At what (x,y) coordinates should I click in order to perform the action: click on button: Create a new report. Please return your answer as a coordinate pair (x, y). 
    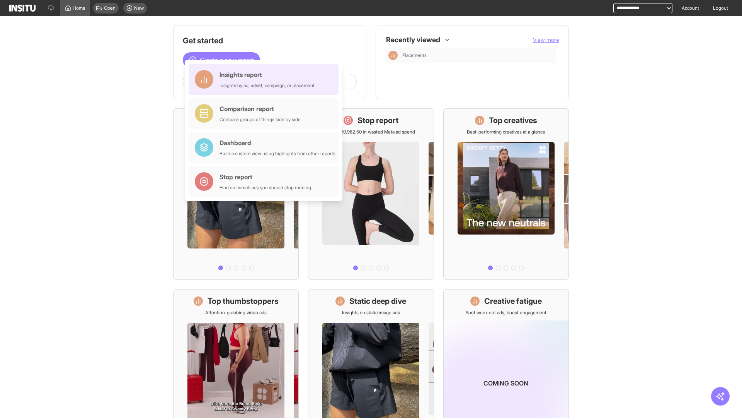
    Looking at the image, I should click on (222, 60).